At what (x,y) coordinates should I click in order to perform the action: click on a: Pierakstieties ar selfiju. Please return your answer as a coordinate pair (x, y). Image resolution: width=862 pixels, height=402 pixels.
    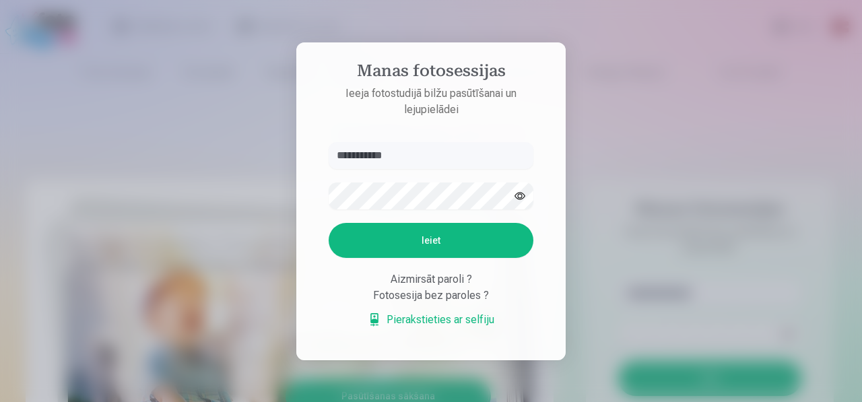
    Looking at the image, I should click on (431, 320).